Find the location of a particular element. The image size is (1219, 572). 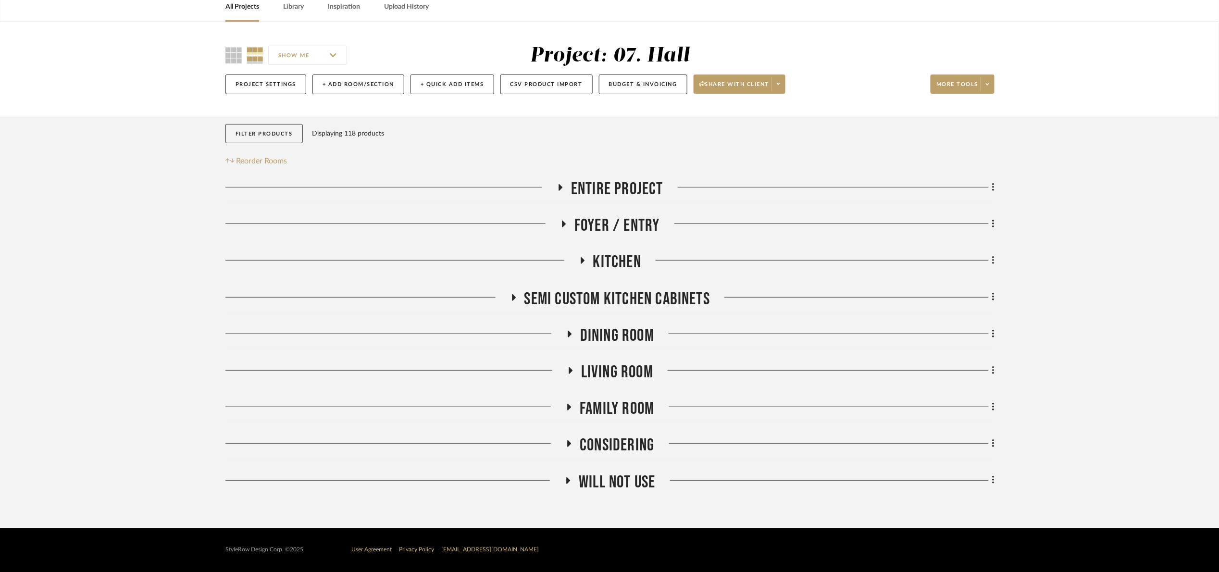

button: Project Settings is located at coordinates (266, 84).